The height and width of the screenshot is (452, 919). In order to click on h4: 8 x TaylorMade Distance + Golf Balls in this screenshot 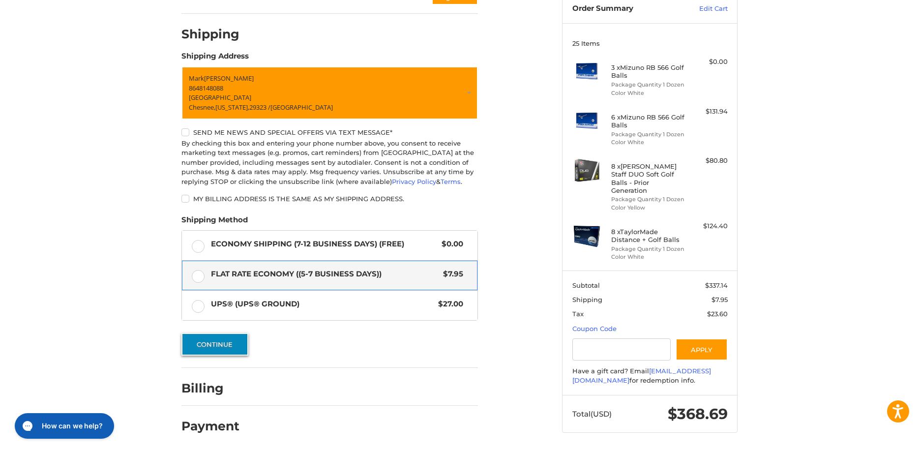, I will do `click(649, 236)`.